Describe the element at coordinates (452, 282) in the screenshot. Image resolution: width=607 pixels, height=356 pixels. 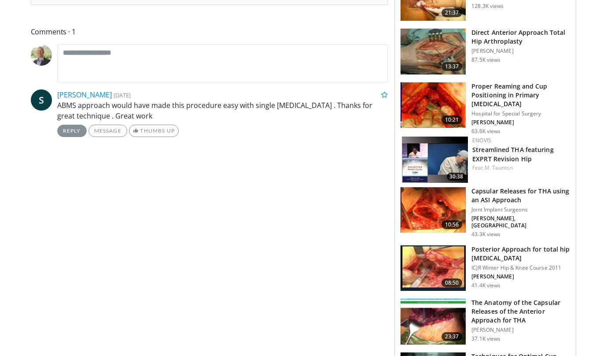
I see `span: 08:50` at that location.